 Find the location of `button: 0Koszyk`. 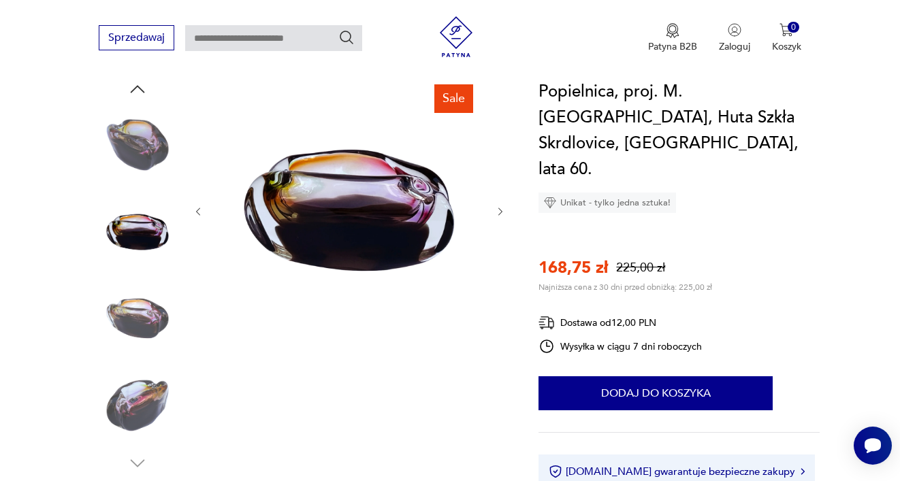

button: 0Koszyk is located at coordinates (786, 38).